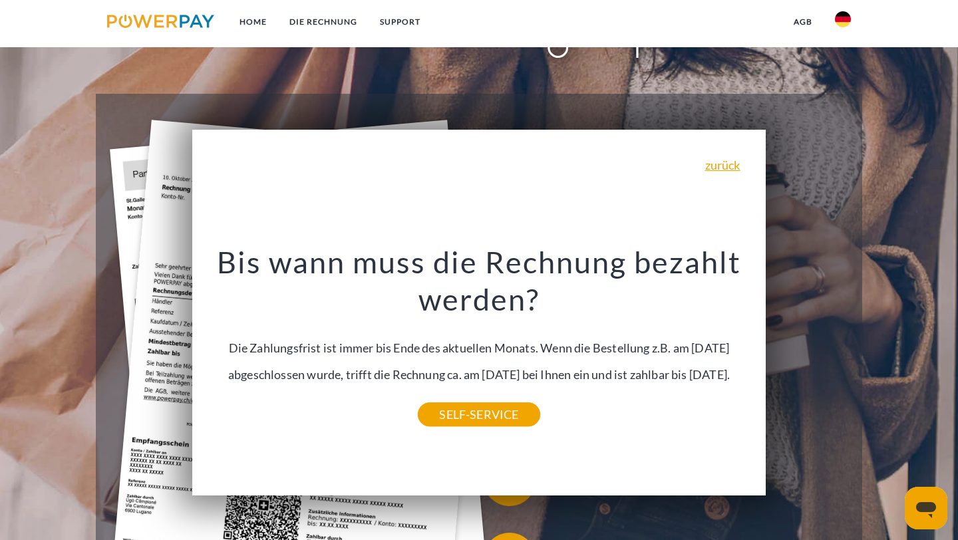 The image size is (958, 540). I want to click on h3: Bis wann muss die Rechnung bezahlt werden?, so click(479, 281).